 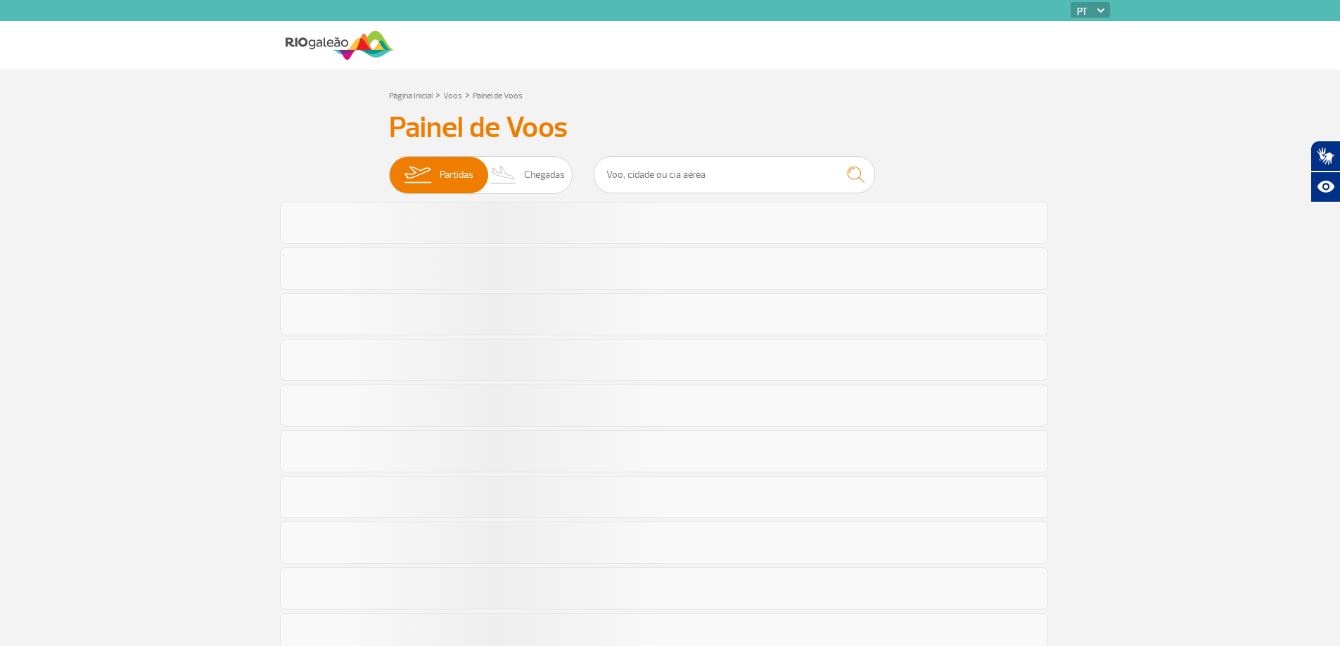 What do you see at coordinates (1325, 156) in the screenshot?
I see `button: Abrir tradutor de língua de sinais.` at bounding box center [1325, 156].